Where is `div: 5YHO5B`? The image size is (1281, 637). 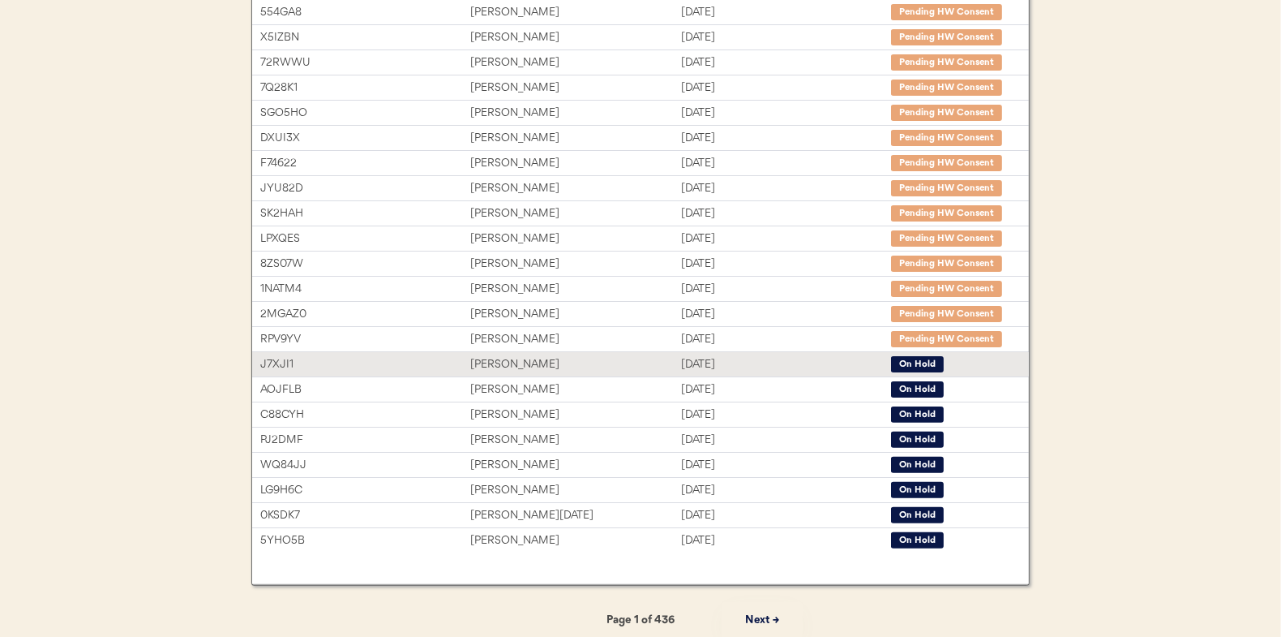
div: 5YHO5B is located at coordinates (365, 540).